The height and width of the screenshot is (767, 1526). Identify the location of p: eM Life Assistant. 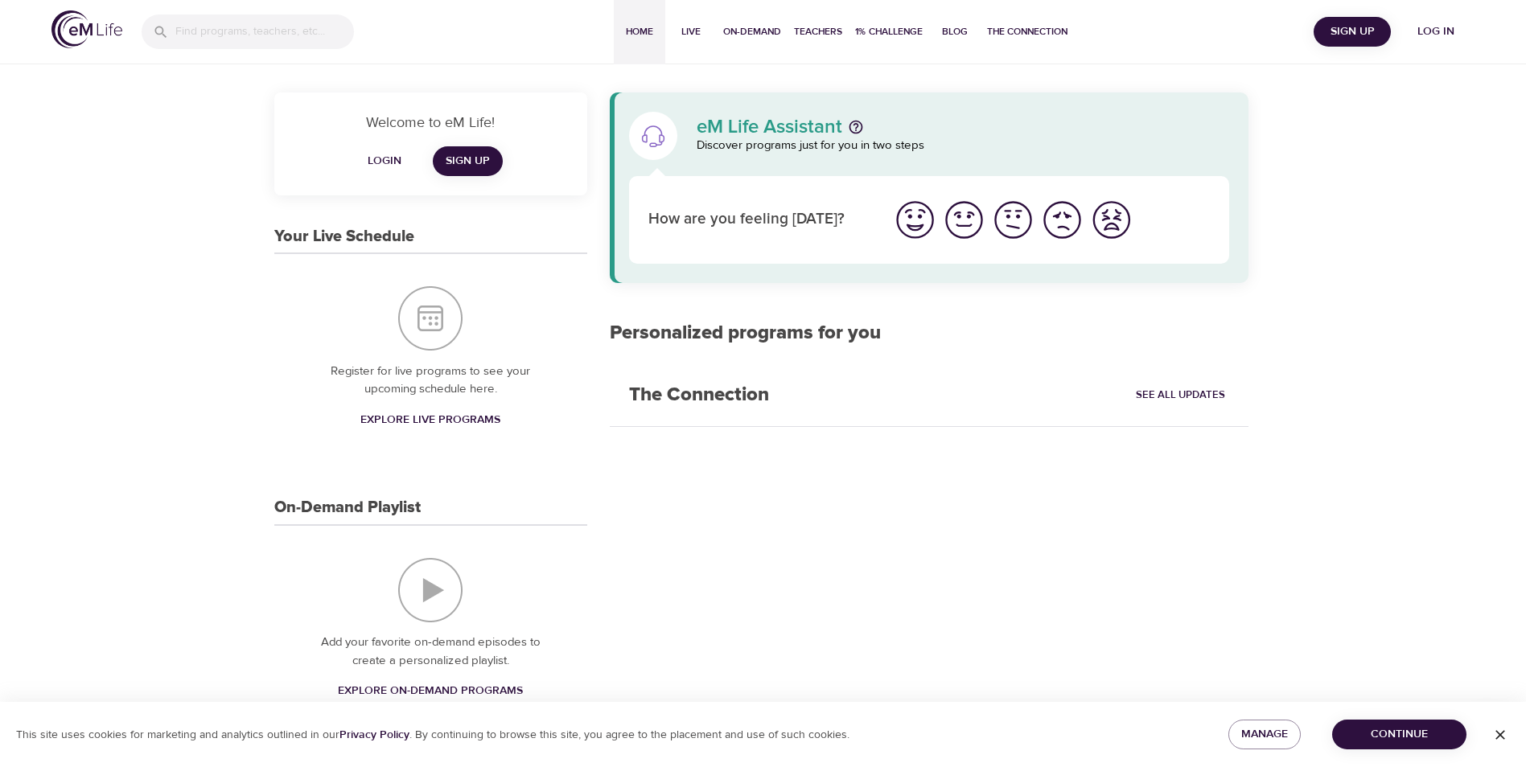
(769, 127).